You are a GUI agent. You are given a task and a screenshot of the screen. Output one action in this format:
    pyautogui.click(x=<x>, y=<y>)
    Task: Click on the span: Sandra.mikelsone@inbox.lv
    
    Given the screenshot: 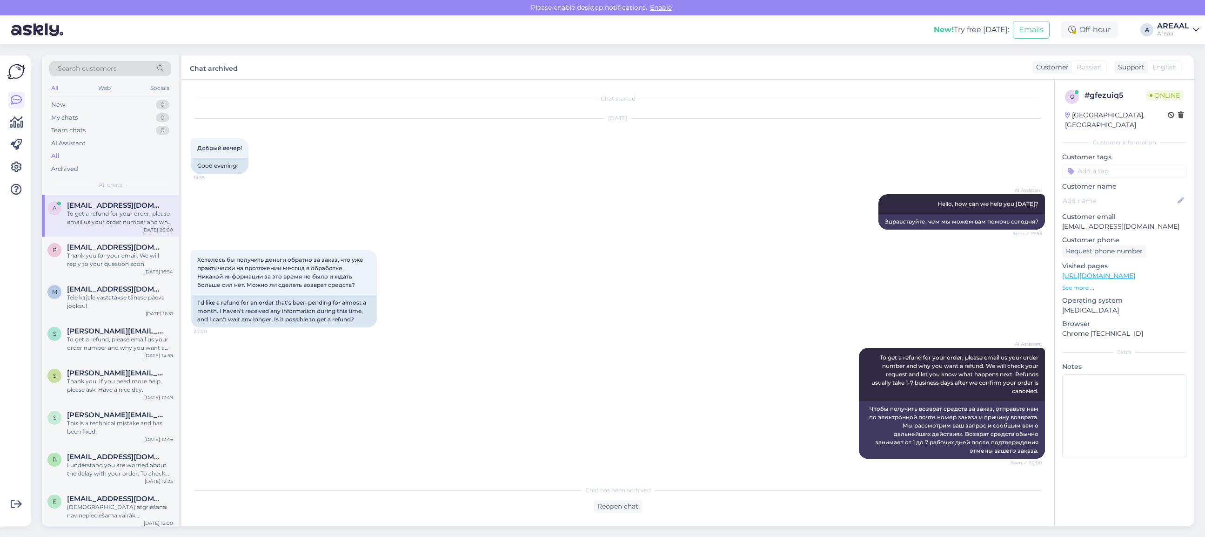 What is the action you would take?
    pyautogui.click(x=115, y=373)
    